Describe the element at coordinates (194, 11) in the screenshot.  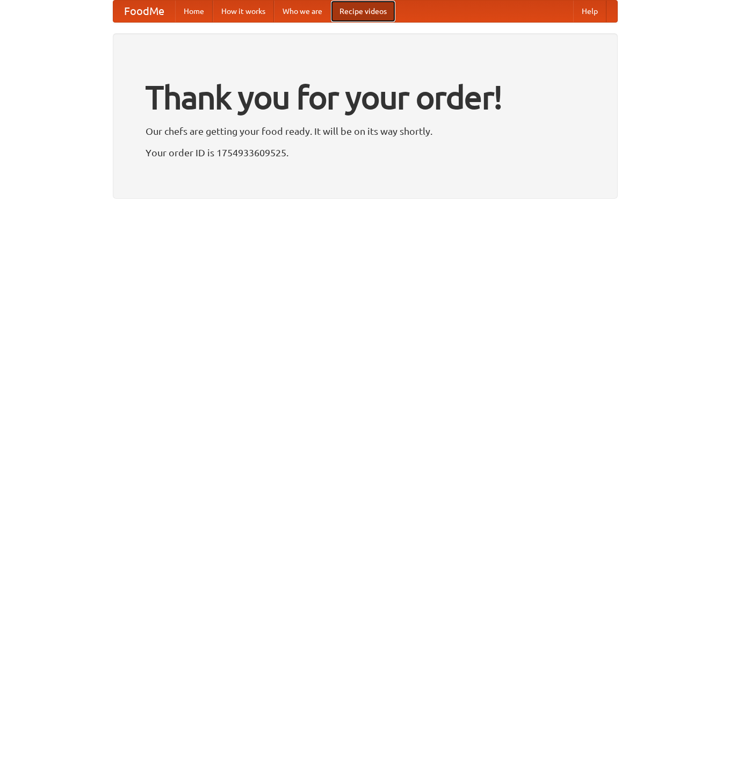
I see `a: Home` at that location.